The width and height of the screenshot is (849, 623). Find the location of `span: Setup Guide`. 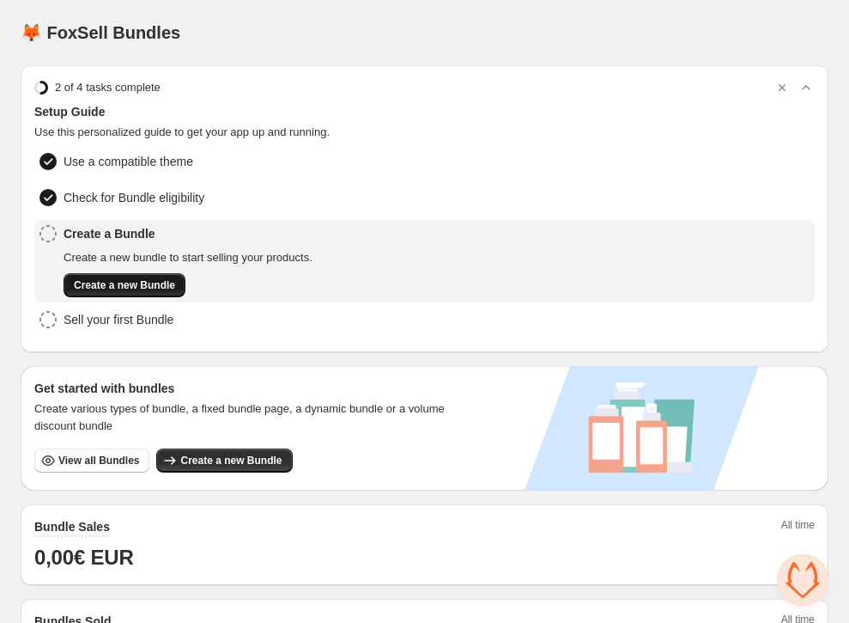

span: Setup Guide is located at coordinates (424, 112).